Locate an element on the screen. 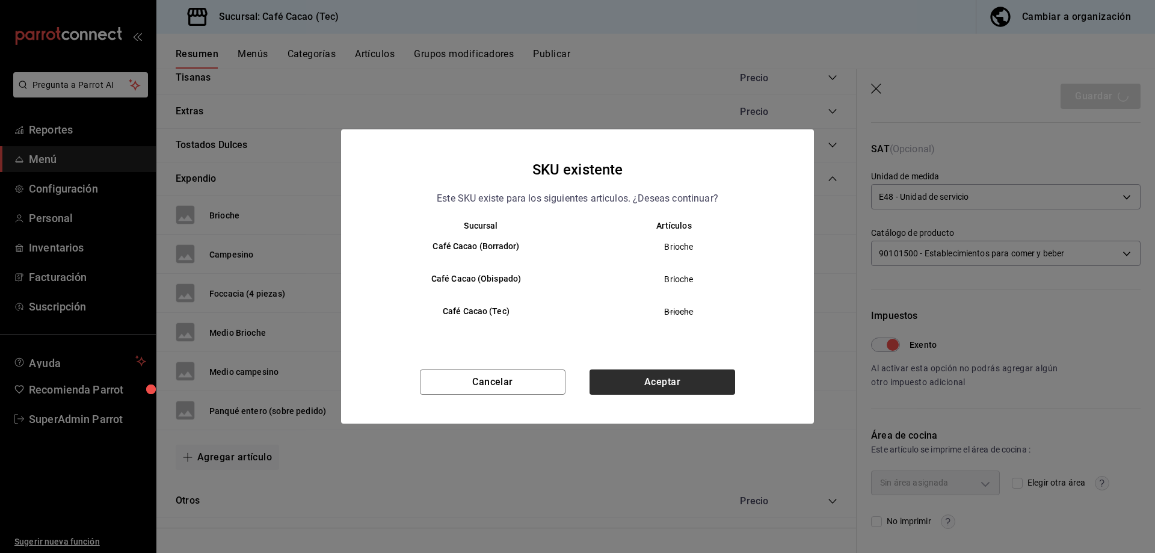 Image resolution: width=1155 pixels, height=553 pixels. p: Este SKU existe para los siguientes articulos. ¿Deseas continuar? is located at coordinates (578, 199).